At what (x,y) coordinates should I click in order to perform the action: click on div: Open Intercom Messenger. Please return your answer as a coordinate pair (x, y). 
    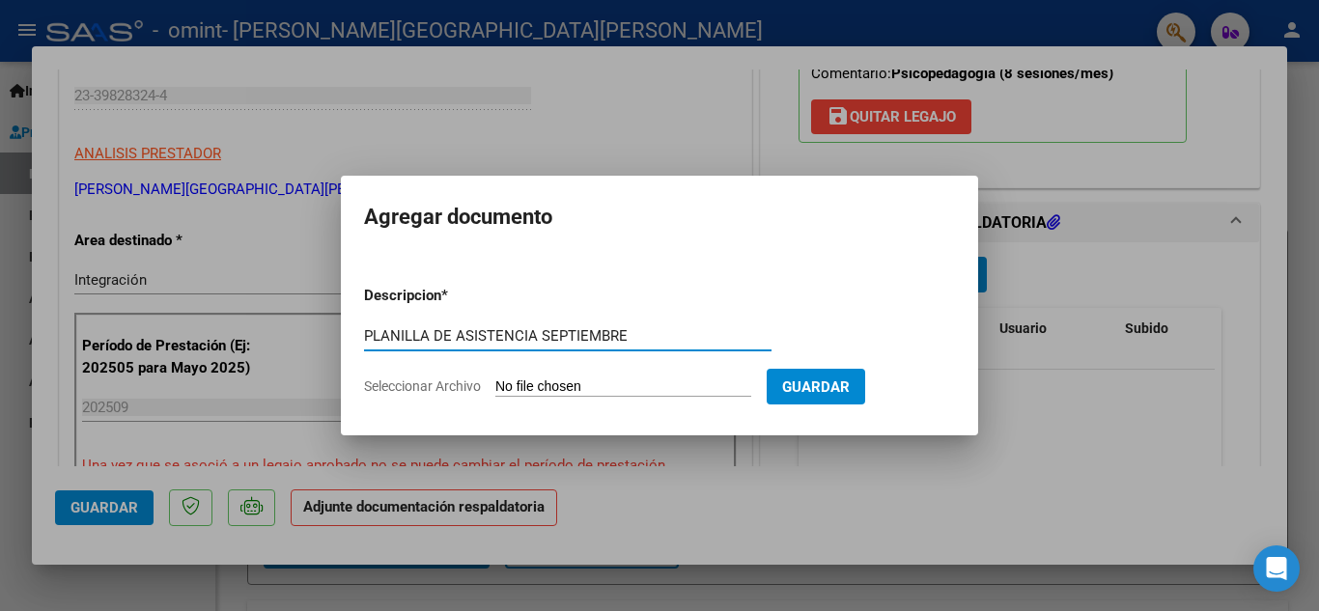
    Looking at the image, I should click on (1277, 569).